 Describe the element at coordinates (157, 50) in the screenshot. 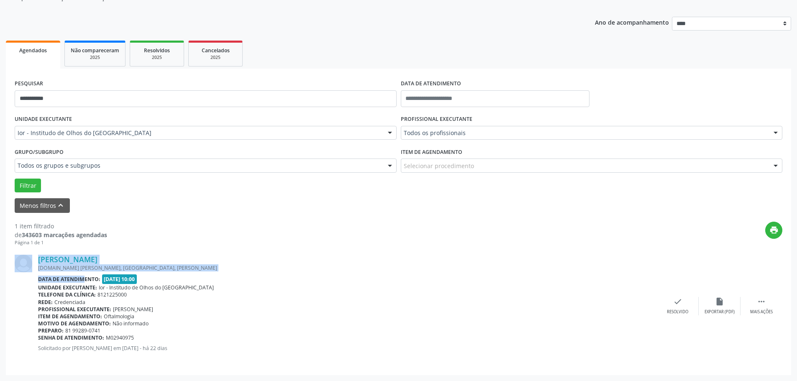

I see `span: Resolvidos` at that location.